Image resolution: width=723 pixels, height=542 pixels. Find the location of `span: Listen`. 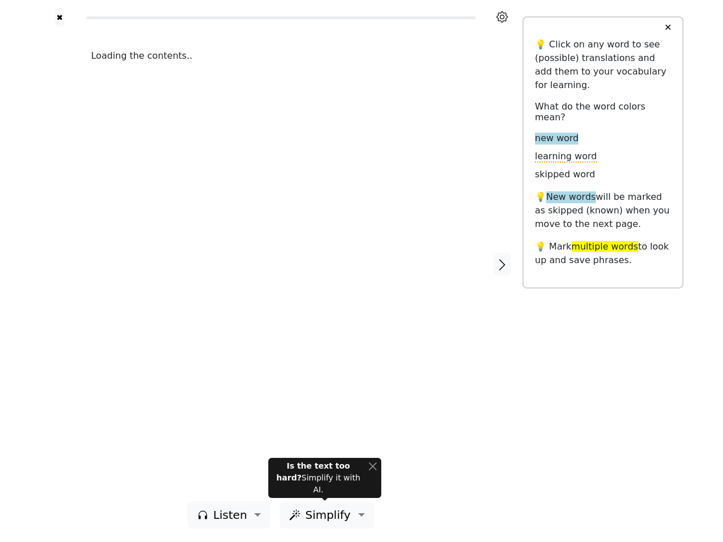

span: Listen is located at coordinates (230, 515).